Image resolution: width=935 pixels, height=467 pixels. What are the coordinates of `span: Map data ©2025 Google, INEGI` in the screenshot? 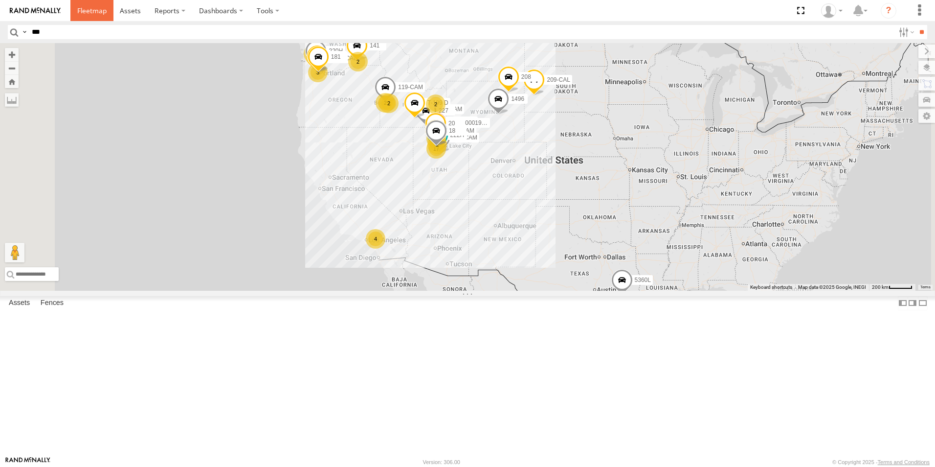 It's located at (832, 287).